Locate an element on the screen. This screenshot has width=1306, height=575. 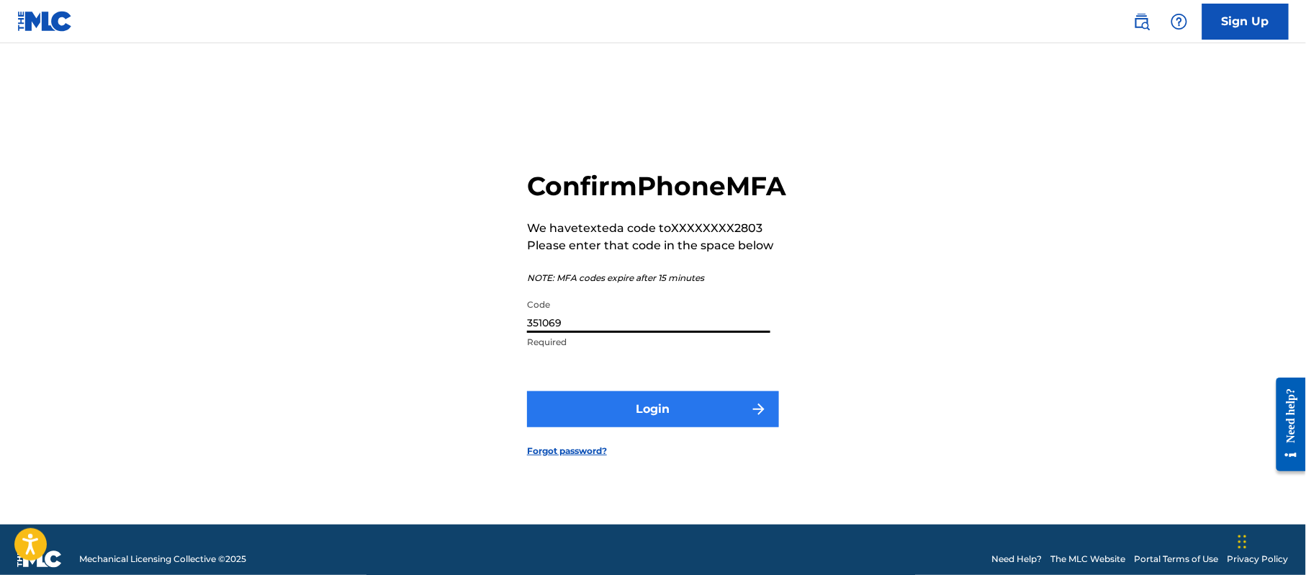
a: Forgot password? is located at coordinates (567, 451).